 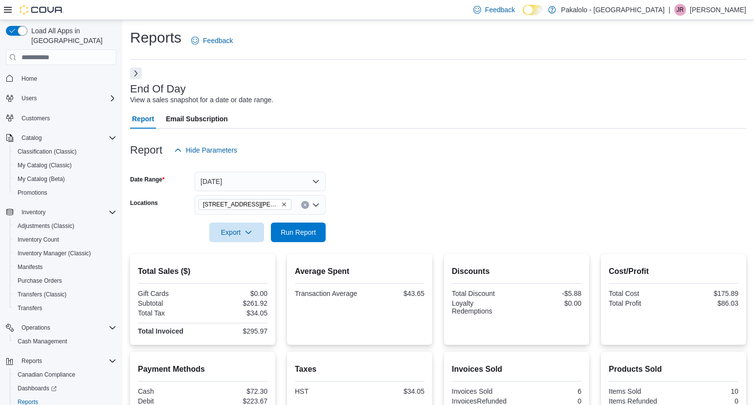 I want to click on button: Purchase Orders, so click(x=65, y=281).